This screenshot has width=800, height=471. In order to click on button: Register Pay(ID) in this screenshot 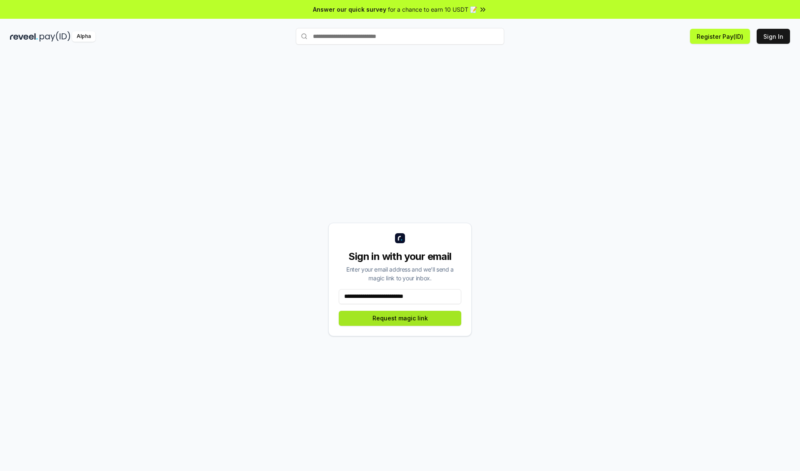, I will do `click(720, 36)`.